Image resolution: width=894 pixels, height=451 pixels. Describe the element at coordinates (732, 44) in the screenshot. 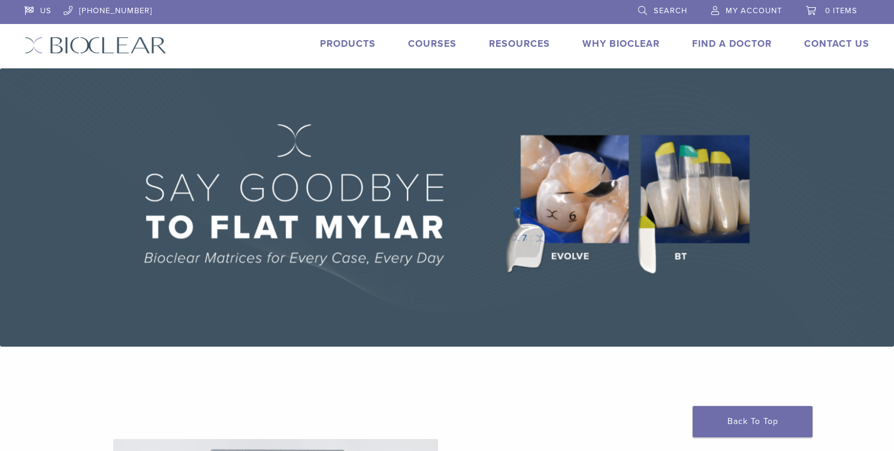

I see `a: Find A Doctor` at that location.